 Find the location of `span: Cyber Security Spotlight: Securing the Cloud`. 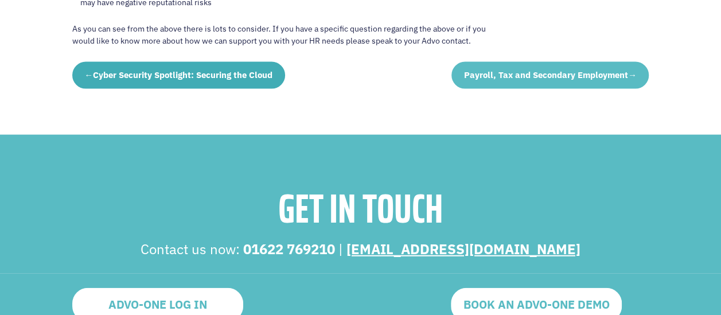

span: Cyber Security Spotlight: Securing the Cloud is located at coordinates (183, 75).